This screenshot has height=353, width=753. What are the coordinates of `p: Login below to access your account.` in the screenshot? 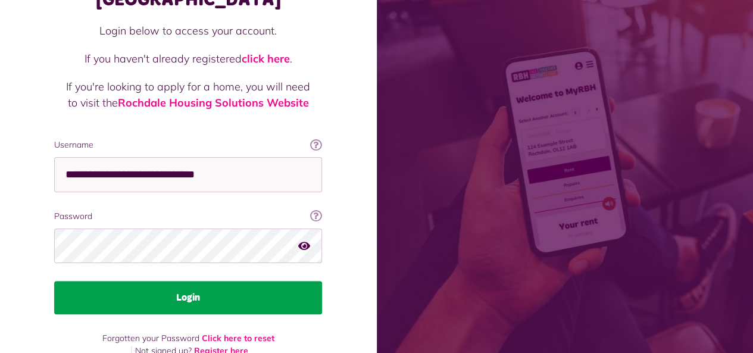 It's located at (188, 30).